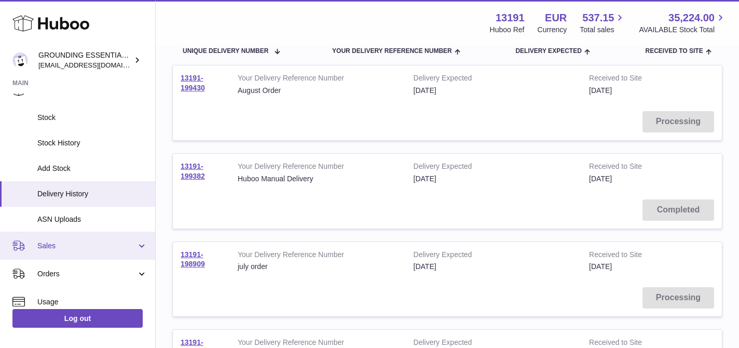 Image resolution: width=739 pixels, height=348 pixels. What do you see at coordinates (603, 30) in the screenshot?
I see `span: Total sales` at bounding box center [603, 30].